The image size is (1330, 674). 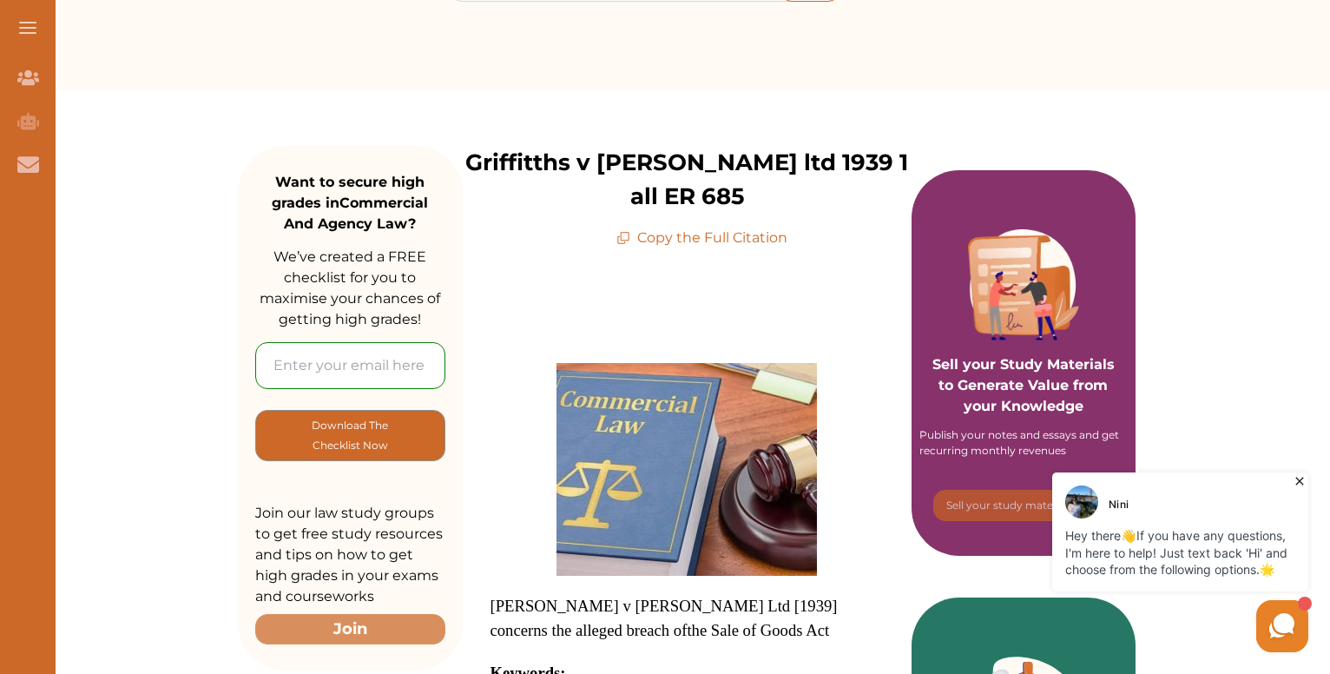 I want to click on p: Download The Checklist Now, so click(x=350, y=435).